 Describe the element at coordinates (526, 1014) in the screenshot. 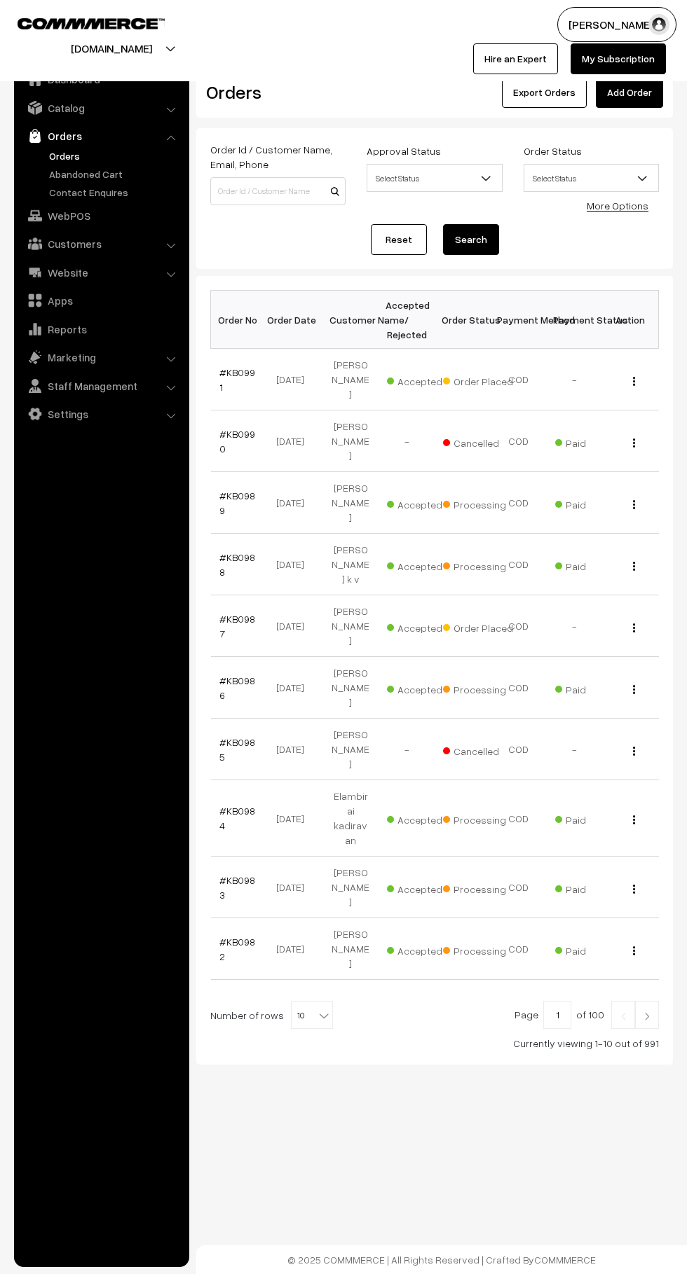

I see `span: Page` at that location.